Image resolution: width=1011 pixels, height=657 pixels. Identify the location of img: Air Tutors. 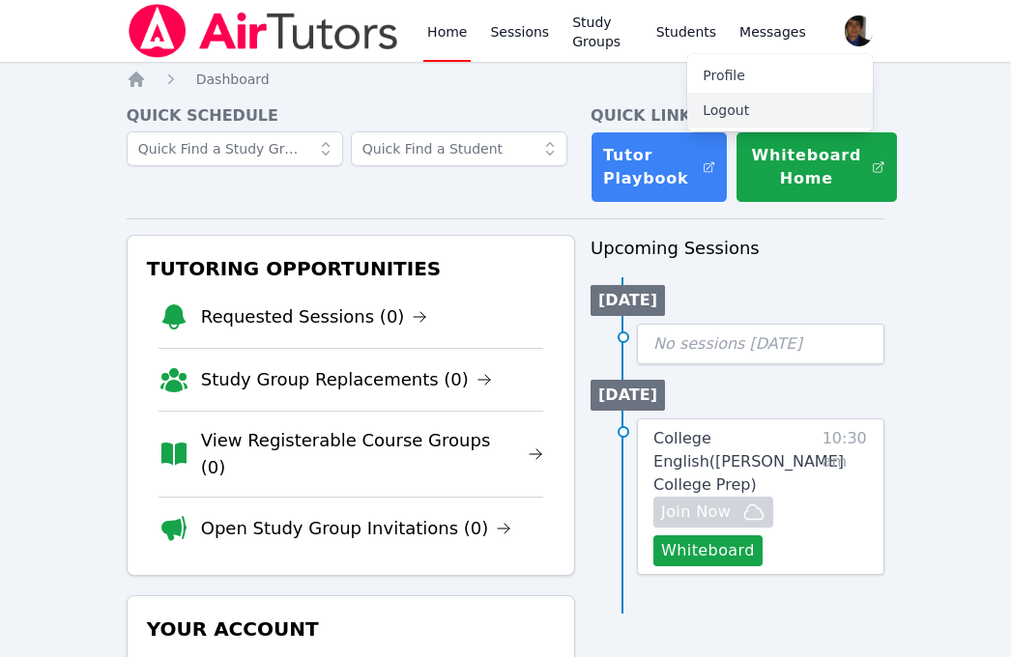
(263, 31).